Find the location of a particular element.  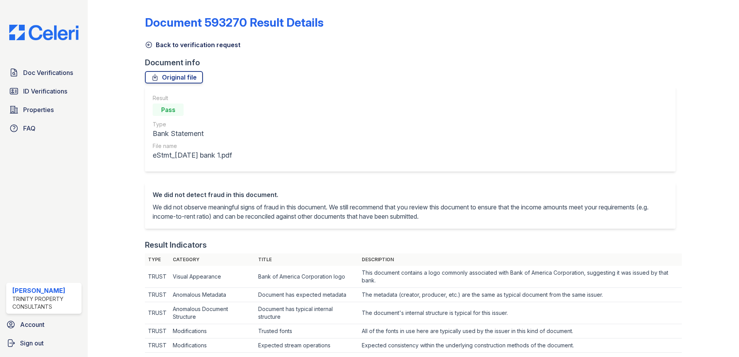

th: Description is located at coordinates (520, 260).